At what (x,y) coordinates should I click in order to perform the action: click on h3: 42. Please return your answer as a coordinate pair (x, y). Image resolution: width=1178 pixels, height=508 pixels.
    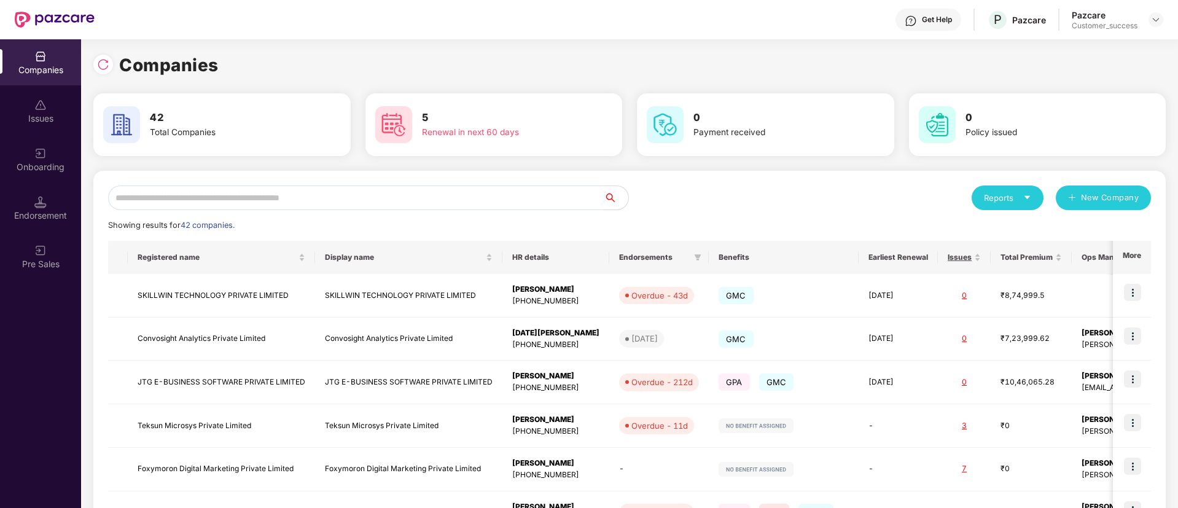
    Looking at the image, I should click on (227, 118).